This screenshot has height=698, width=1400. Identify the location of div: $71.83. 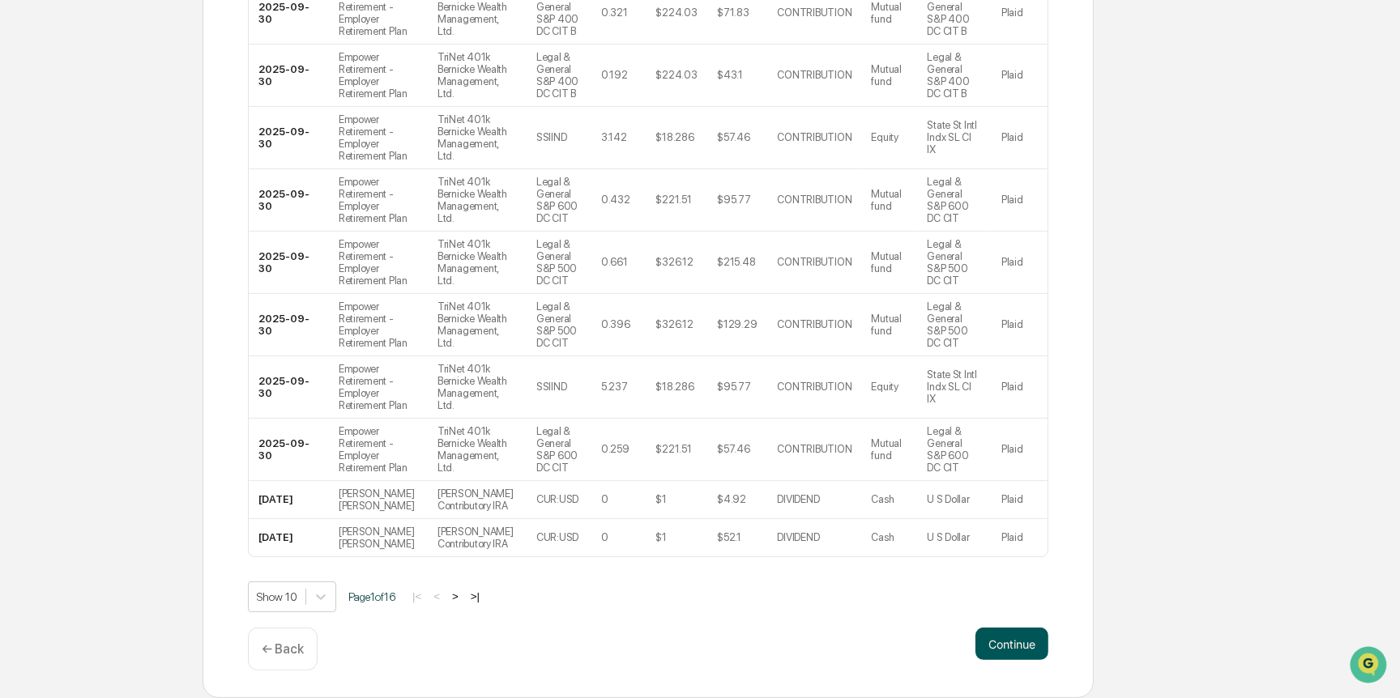
(732, 12).